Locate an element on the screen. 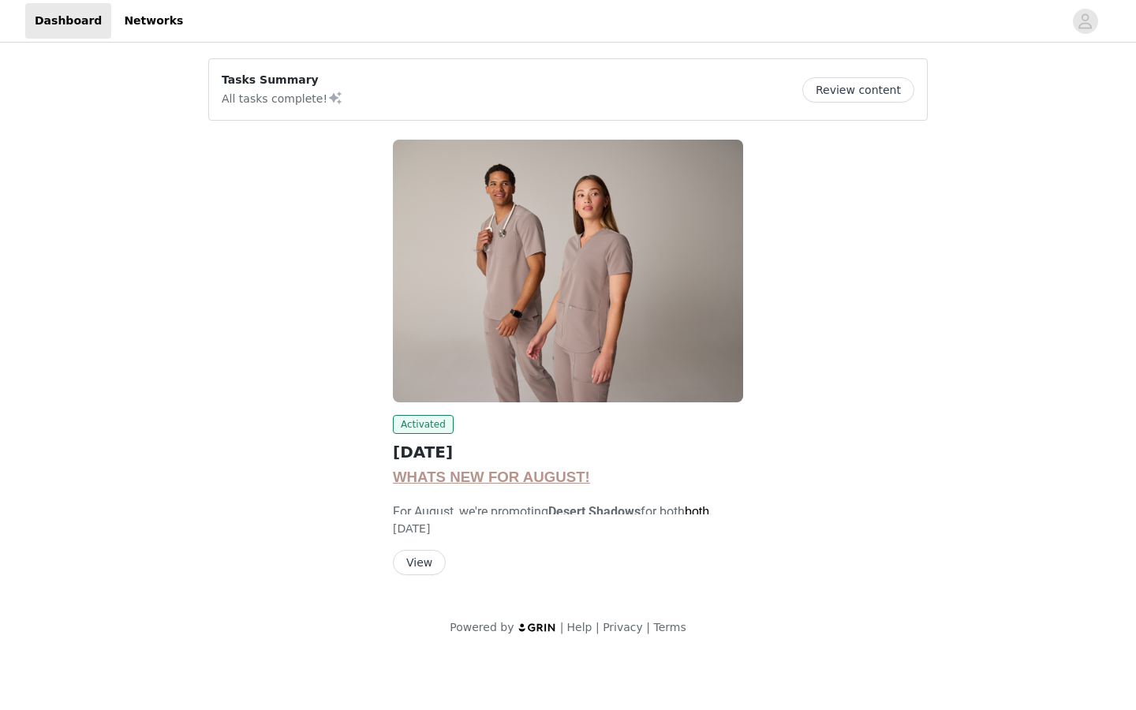  button: Review content is located at coordinates (859, 90).